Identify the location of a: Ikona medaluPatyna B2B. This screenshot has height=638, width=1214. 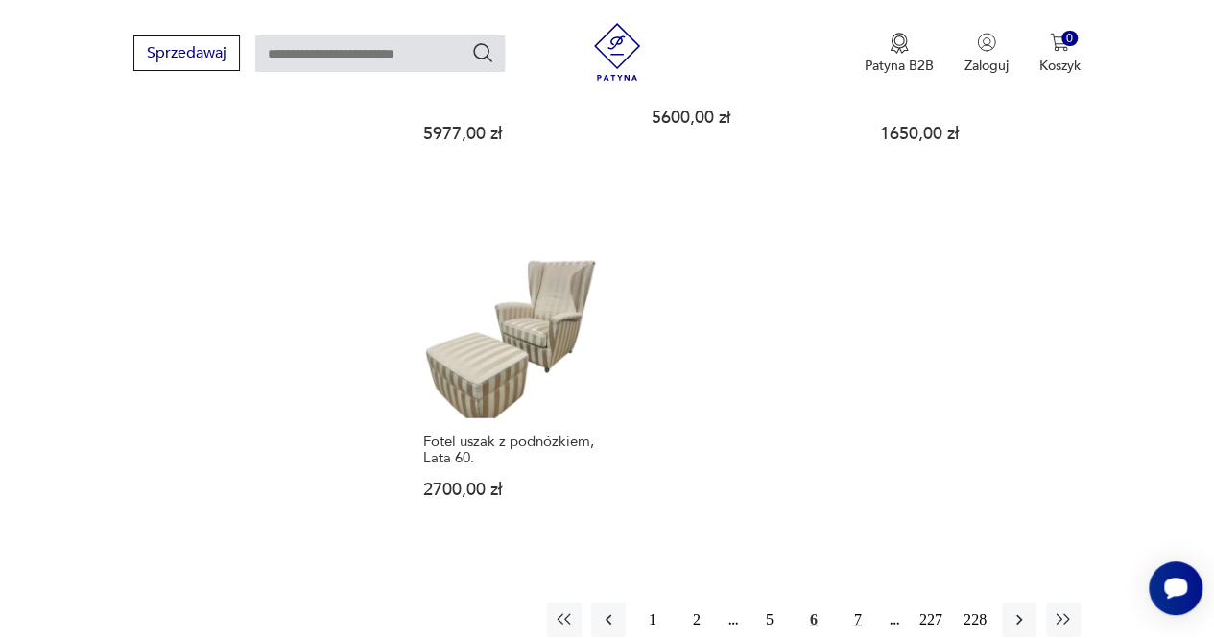
(900, 54).